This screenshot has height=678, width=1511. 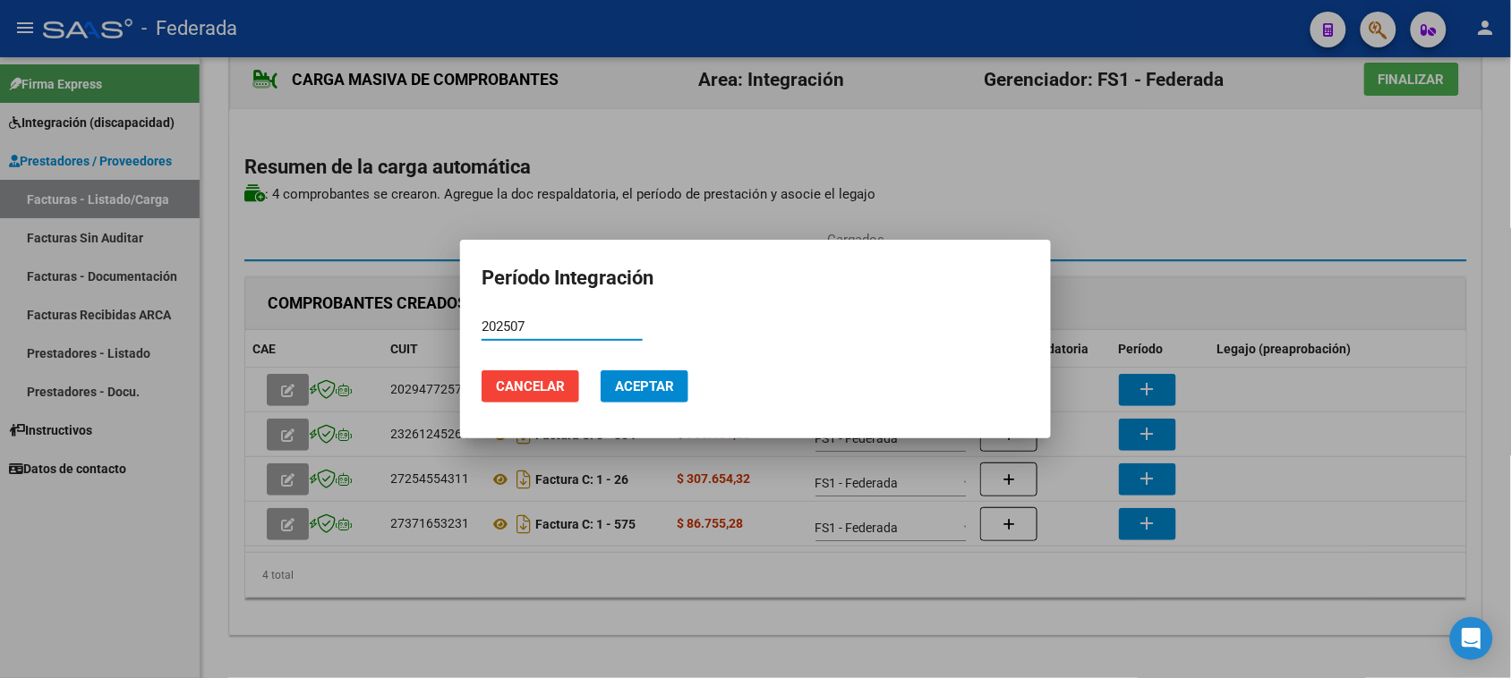 What do you see at coordinates (755, 278) in the screenshot?
I see `h2: Período Integración` at bounding box center [755, 278].